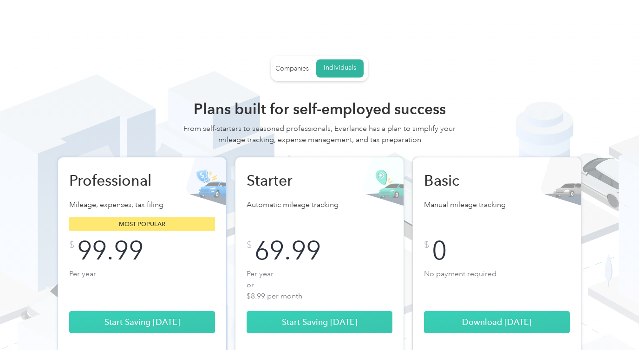 This screenshot has height=350, width=639. I want to click on h2: Basic, so click(473, 181).